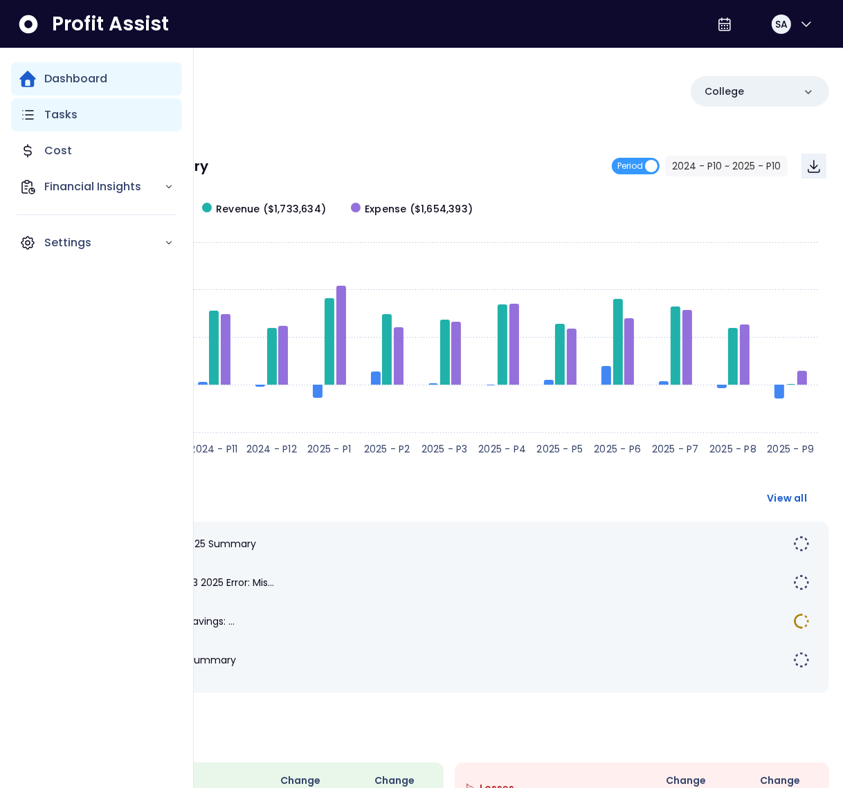 The width and height of the screenshot is (843, 788). Describe the element at coordinates (104, 187) in the screenshot. I see `p: Financial Insights` at that location.